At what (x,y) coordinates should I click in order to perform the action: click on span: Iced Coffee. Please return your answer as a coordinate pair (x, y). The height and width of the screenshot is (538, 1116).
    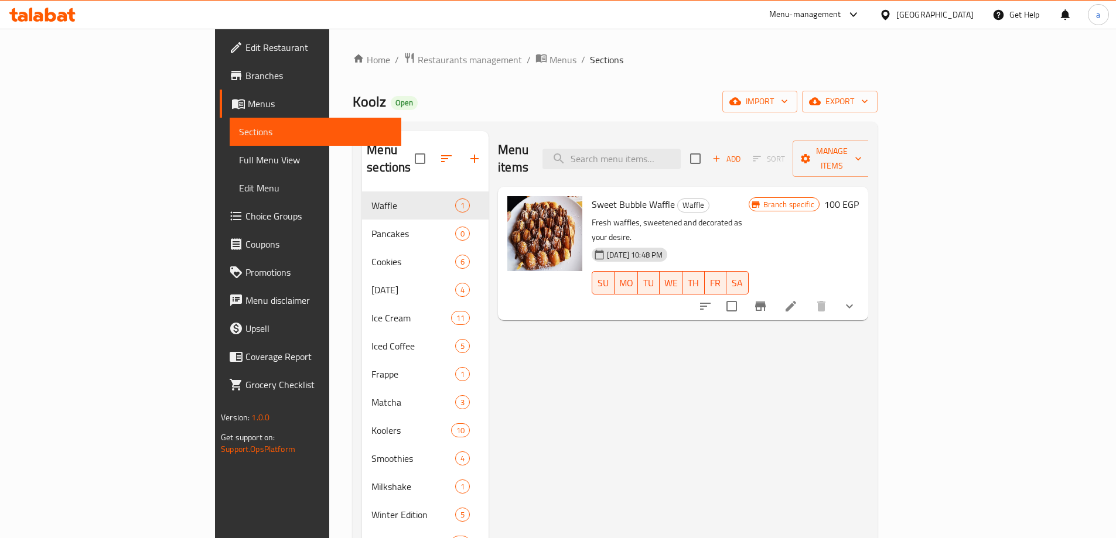
    Looking at the image, I should click on (413, 346).